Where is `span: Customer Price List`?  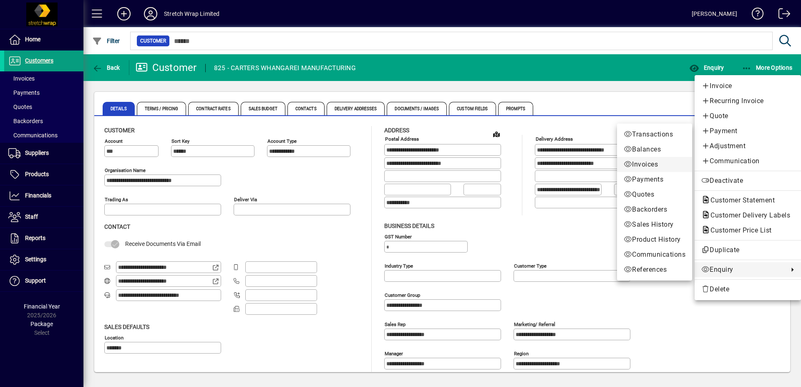
span: Customer Price List is located at coordinates (738, 230).